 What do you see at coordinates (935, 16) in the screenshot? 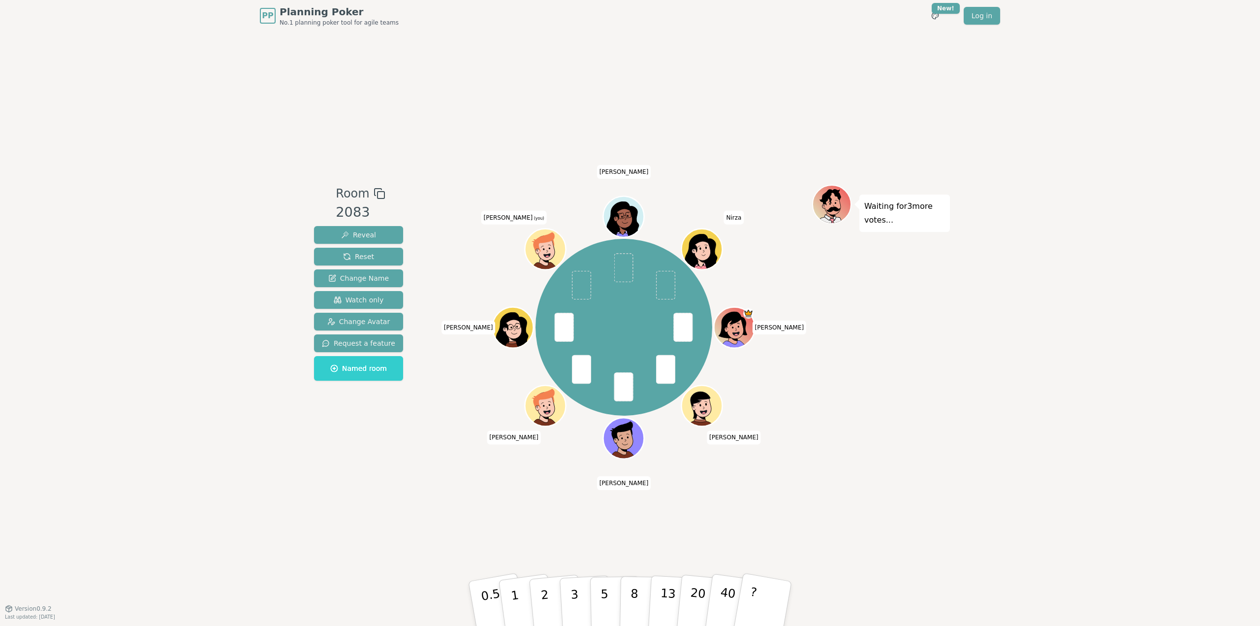
I see `button: New!` at bounding box center [935, 16].